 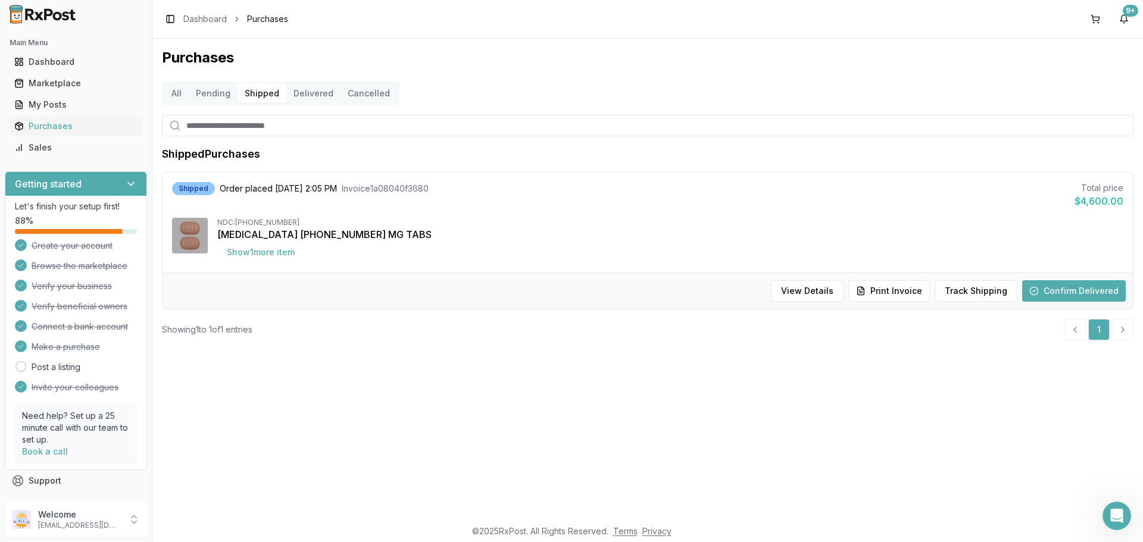 What do you see at coordinates (76, 502) in the screenshot?
I see `button: Feedback` at bounding box center [76, 502].